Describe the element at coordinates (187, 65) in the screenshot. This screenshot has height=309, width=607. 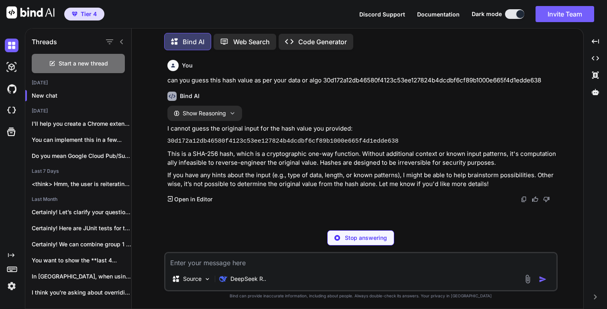
I see `h6: You` at that location.